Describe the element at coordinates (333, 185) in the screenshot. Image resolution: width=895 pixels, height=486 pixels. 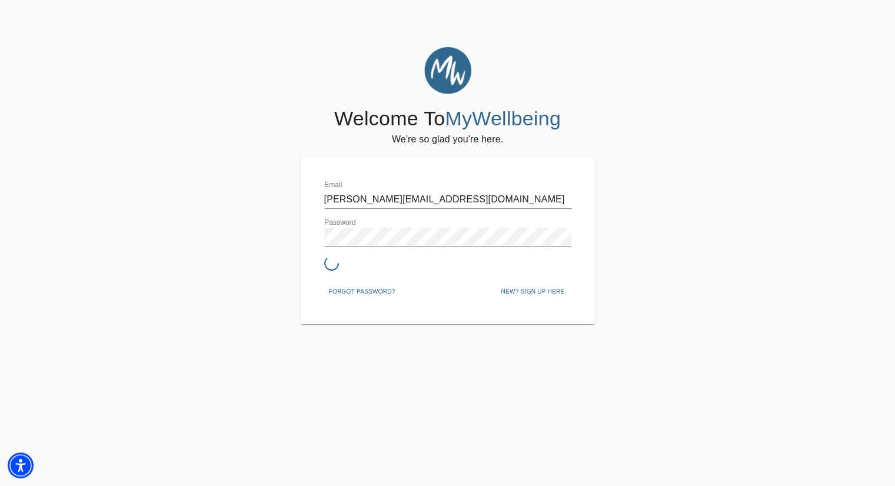
I see `label: Email` at that location.